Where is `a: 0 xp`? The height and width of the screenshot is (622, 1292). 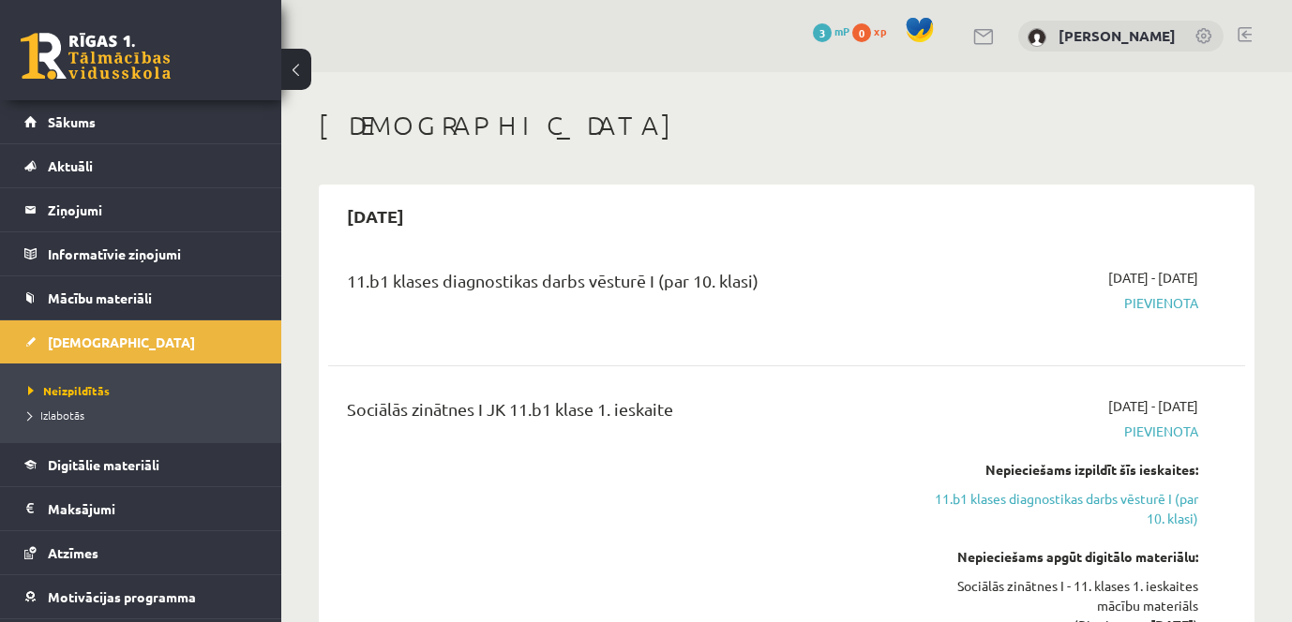 a: 0 xp is located at coordinates (874, 31).